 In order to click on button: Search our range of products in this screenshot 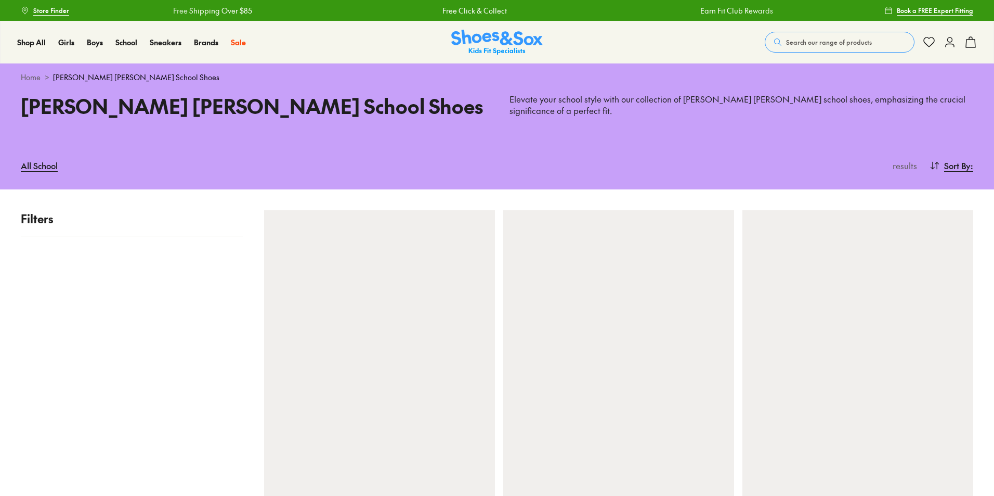, I will do `click(840, 42)`.